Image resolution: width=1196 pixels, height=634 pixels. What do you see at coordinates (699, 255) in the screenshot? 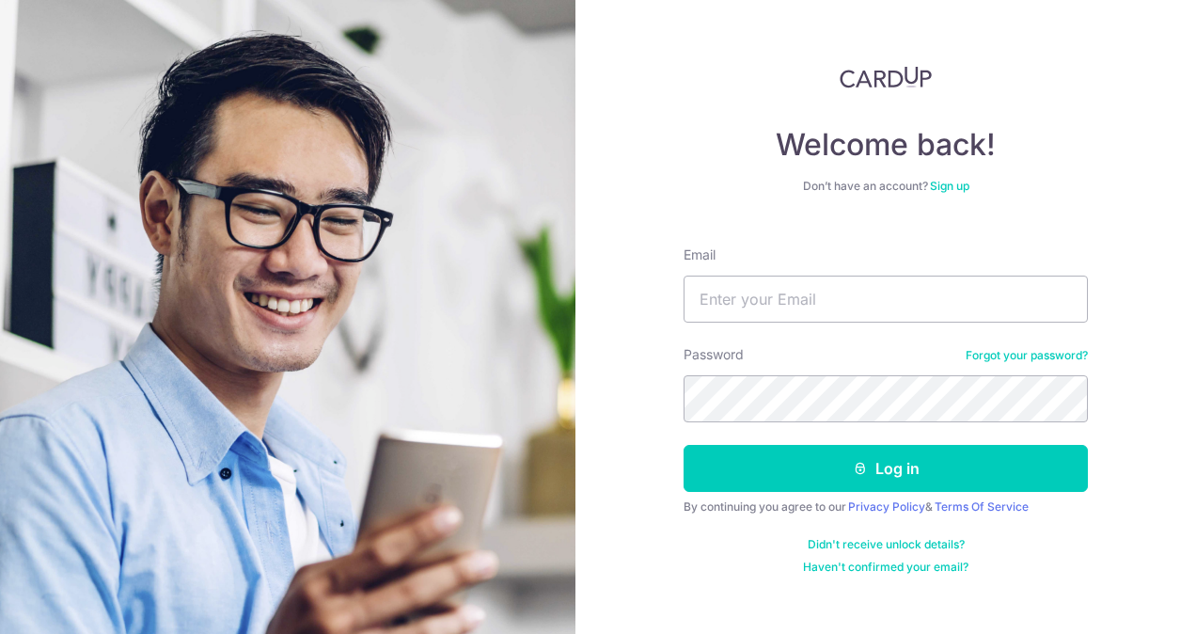
I see `label: Email` at bounding box center [699, 255].